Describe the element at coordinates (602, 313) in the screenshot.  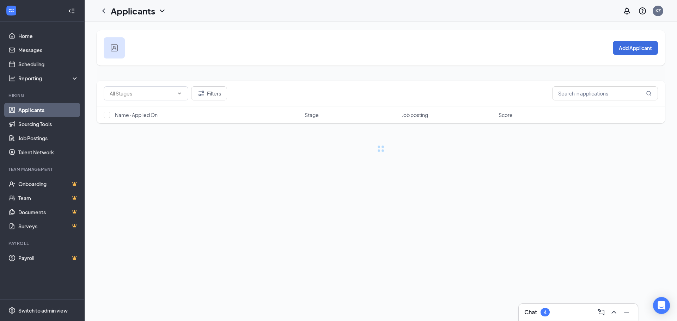
I see `svg: ComposeMessage` at that location.